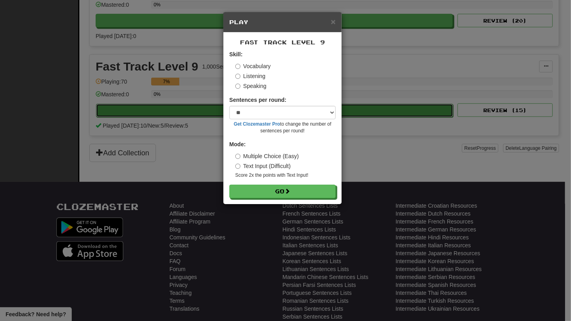 This screenshot has height=321, width=571. I want to click on label: Sentences per round:, so click(258, 100).